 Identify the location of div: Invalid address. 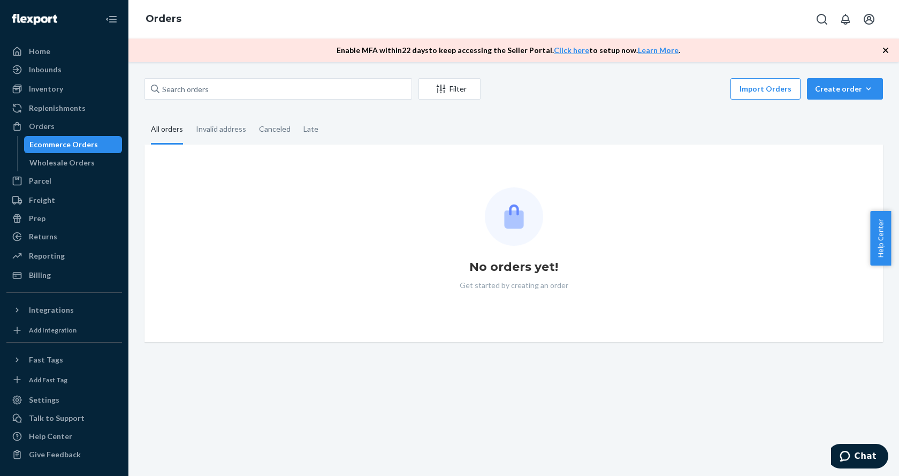
(221, 129).